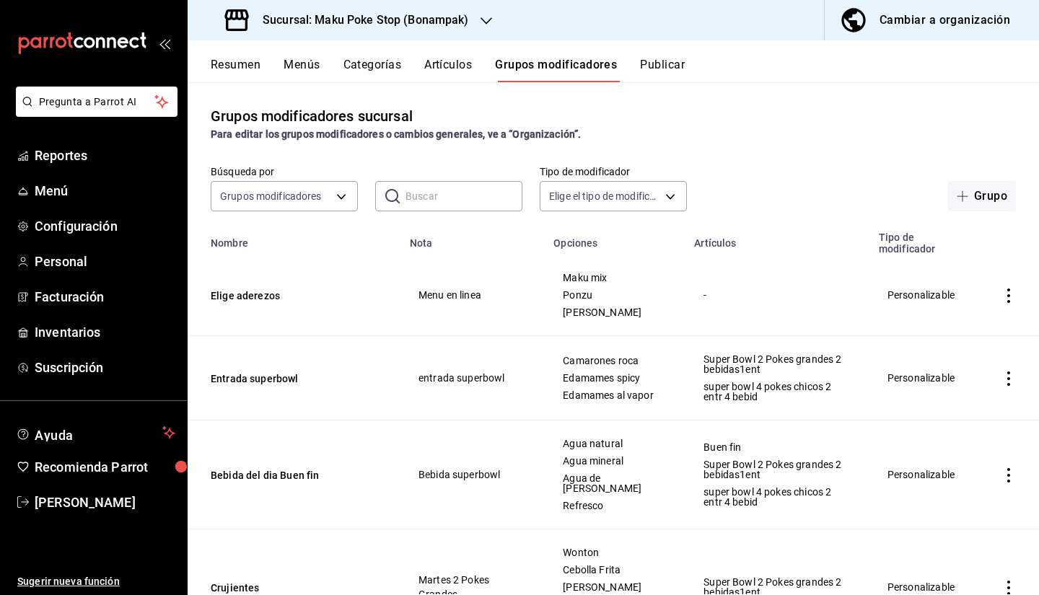 The width and height of the screenshot is (1039, 595). I want to click on strong: Para editar los grupos modificadores o cambios generales, ve a “Organización”., so click(395, 134).